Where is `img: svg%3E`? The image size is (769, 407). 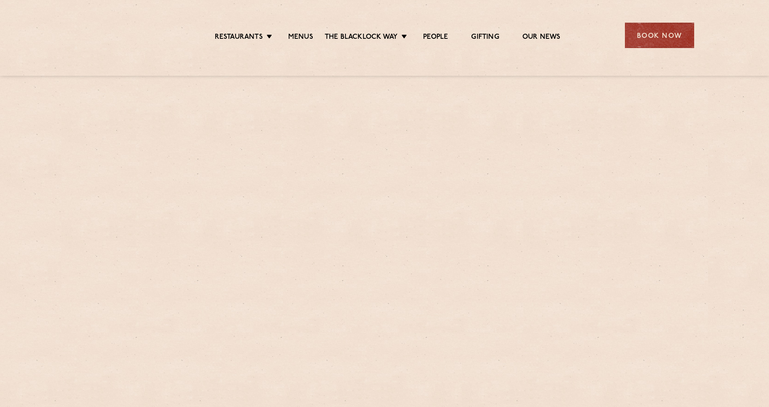
img: svg%3E is located at coordinates (115, 35).